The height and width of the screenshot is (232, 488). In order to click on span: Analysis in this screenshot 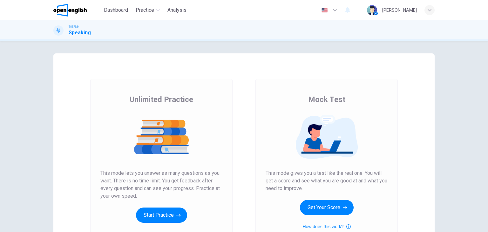, I will do `click(177, 10)`.